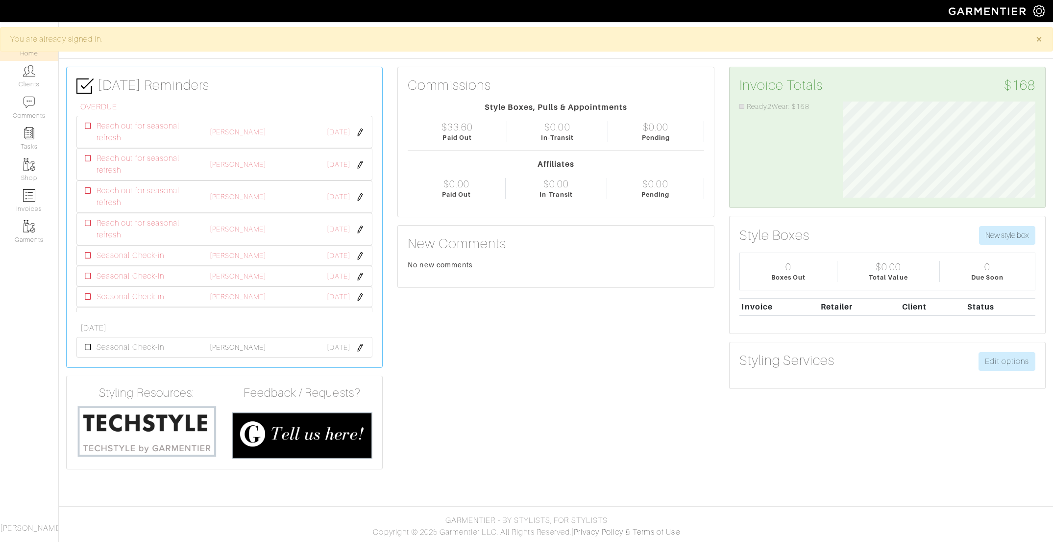  Describe the element at coordinates (1000, 306) in the screenshot. I see `th: Status` at that location.